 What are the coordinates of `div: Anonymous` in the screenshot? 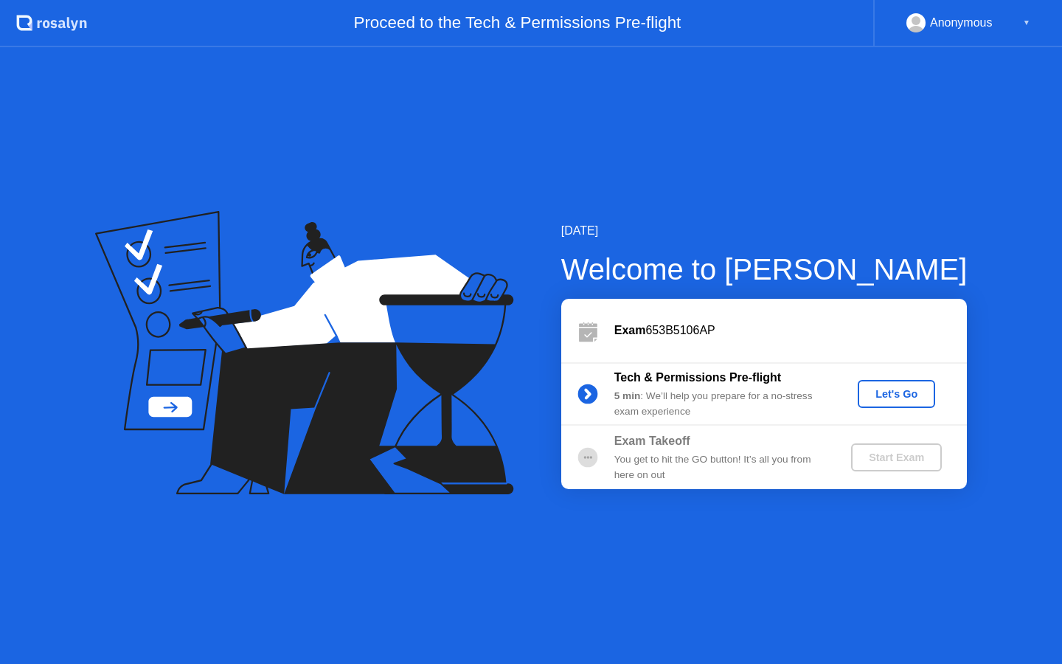 It's located at (961, 23).